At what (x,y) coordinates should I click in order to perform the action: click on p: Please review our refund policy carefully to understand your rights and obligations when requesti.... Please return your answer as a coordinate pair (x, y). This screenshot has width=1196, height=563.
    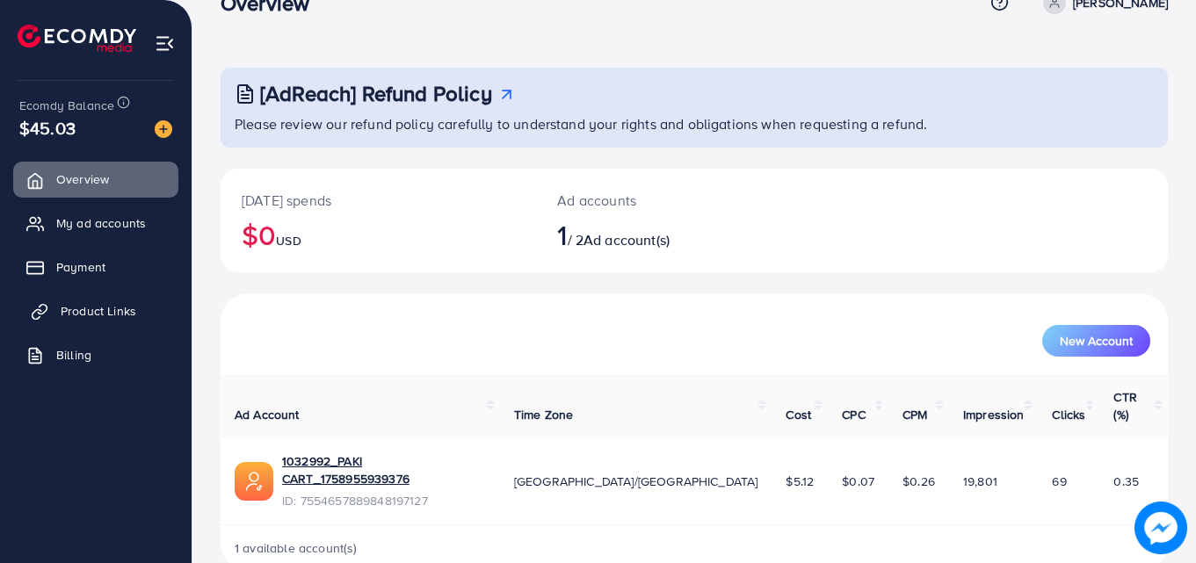
    Looking at the image, I should click on (696, 124).